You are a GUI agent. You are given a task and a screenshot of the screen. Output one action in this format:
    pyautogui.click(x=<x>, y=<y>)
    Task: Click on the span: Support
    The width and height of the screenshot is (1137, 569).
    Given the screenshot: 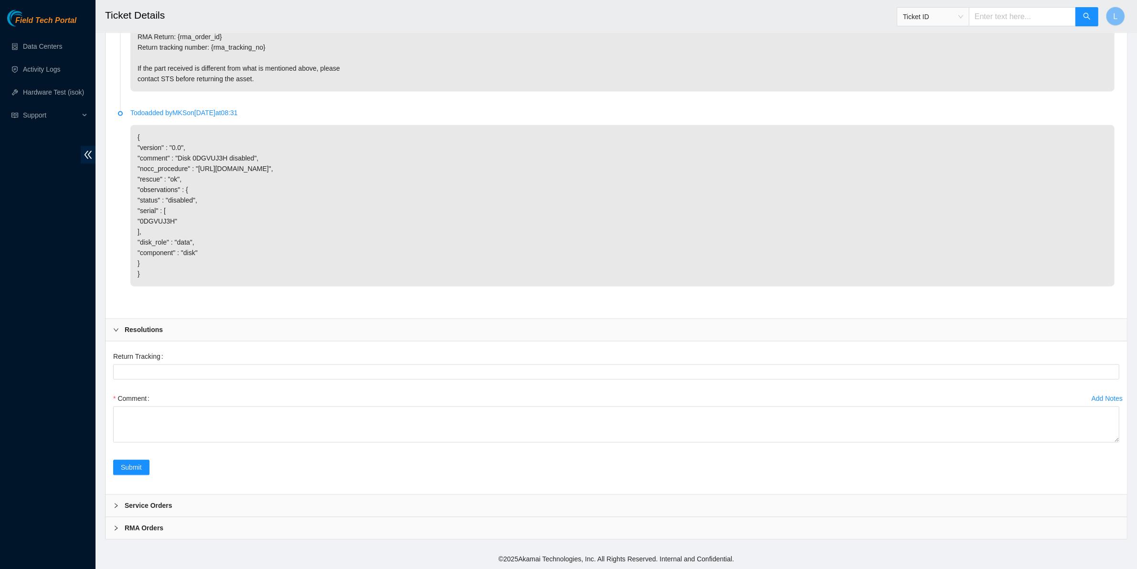 What is the action you would take?
    pyautogui.click(x=51, y=115)
    